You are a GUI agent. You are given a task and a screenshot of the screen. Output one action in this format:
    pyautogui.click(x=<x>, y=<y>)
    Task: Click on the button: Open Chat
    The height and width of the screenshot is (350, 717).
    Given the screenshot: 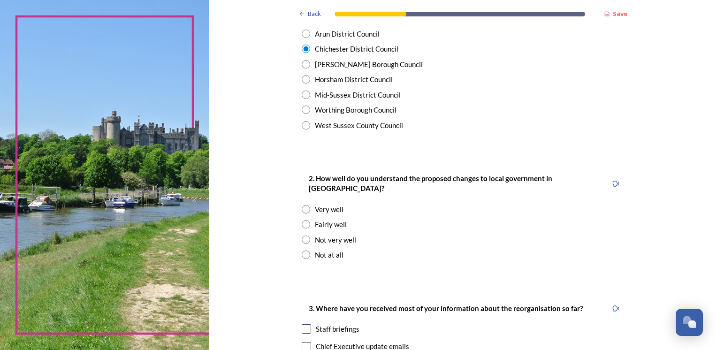 What is the action you would take?
    pyautogui.click(x=689, y=322)
    